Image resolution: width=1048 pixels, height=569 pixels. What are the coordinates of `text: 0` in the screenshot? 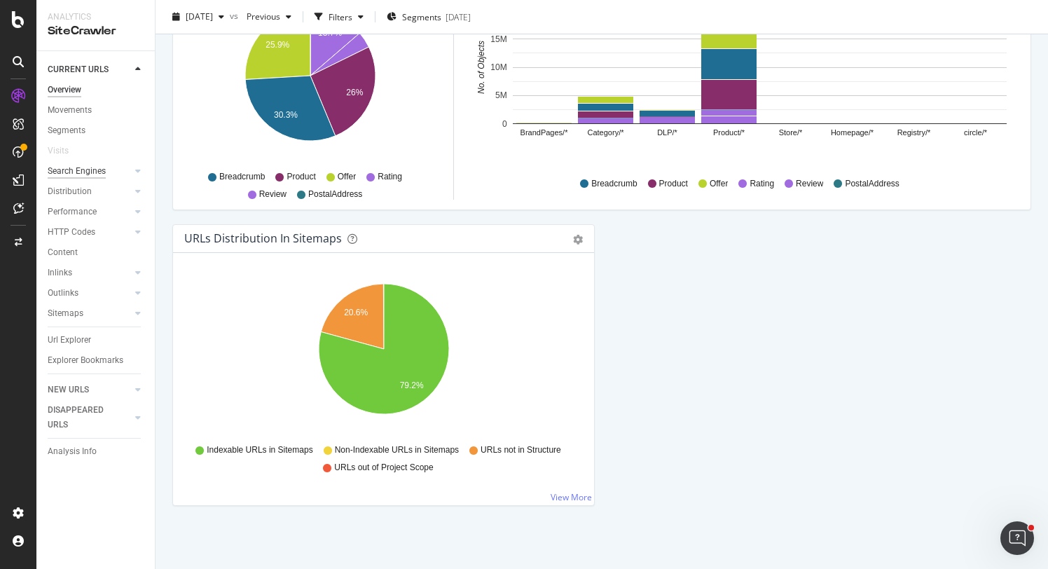 It's located at (505, 124).